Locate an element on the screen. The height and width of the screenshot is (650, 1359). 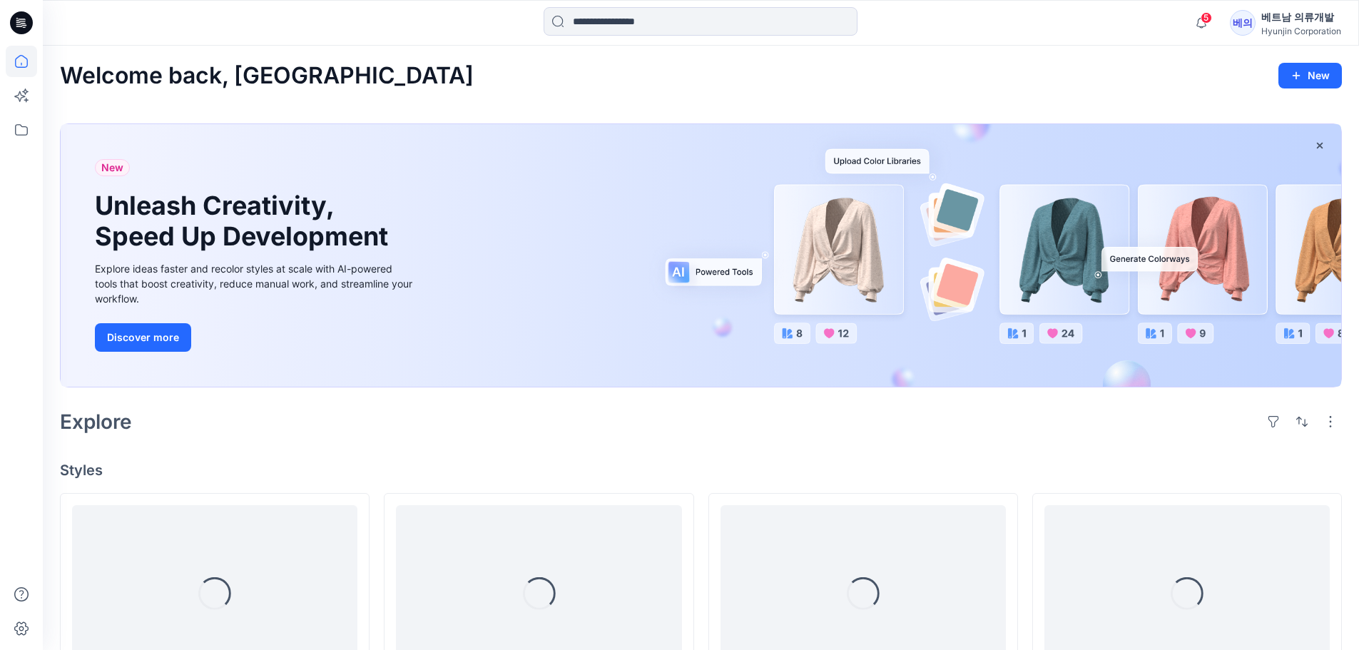
h1: Unleash Creativity, Speed Up Development is located at coordinates (245, 221).